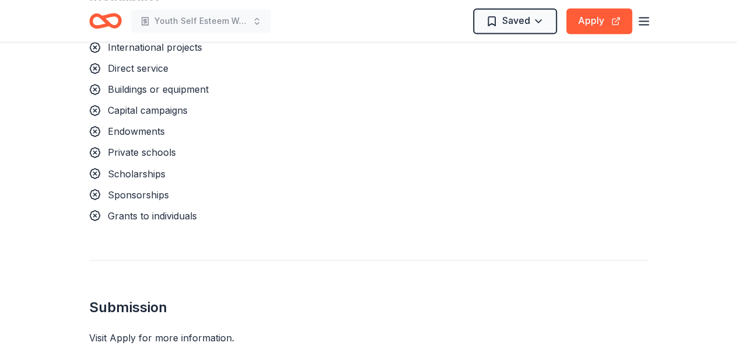 The height and width of the screenshot is (346, 737). What do you see at coordinates (155, 47) in the screenshot?
I see `span: International projects` at bounding box center [155, 47].